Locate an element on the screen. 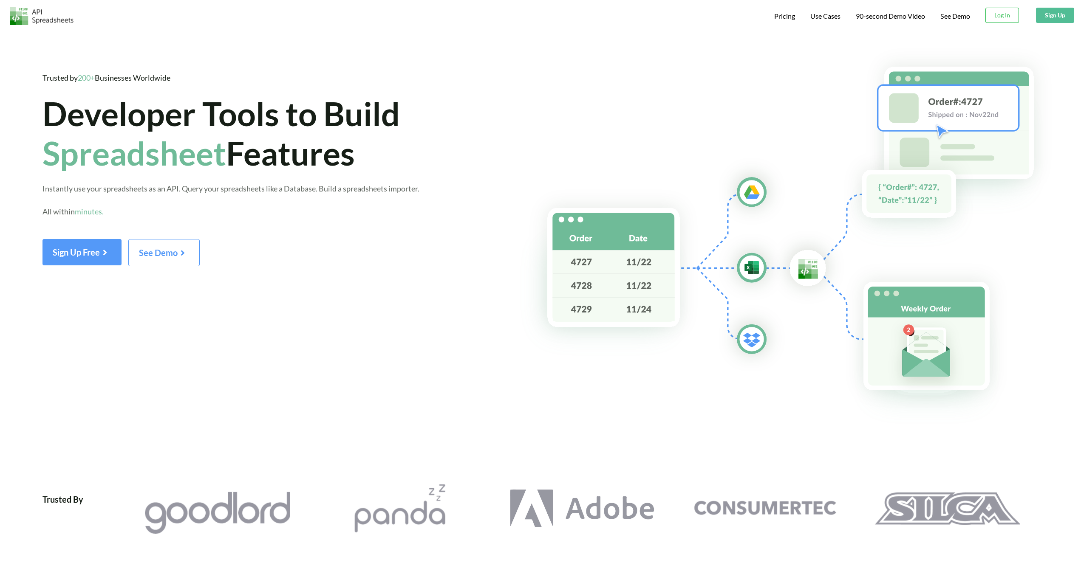 The width and height of the screenshot is (1081, 574). button: Log In is located at coordinates (1002, 15).